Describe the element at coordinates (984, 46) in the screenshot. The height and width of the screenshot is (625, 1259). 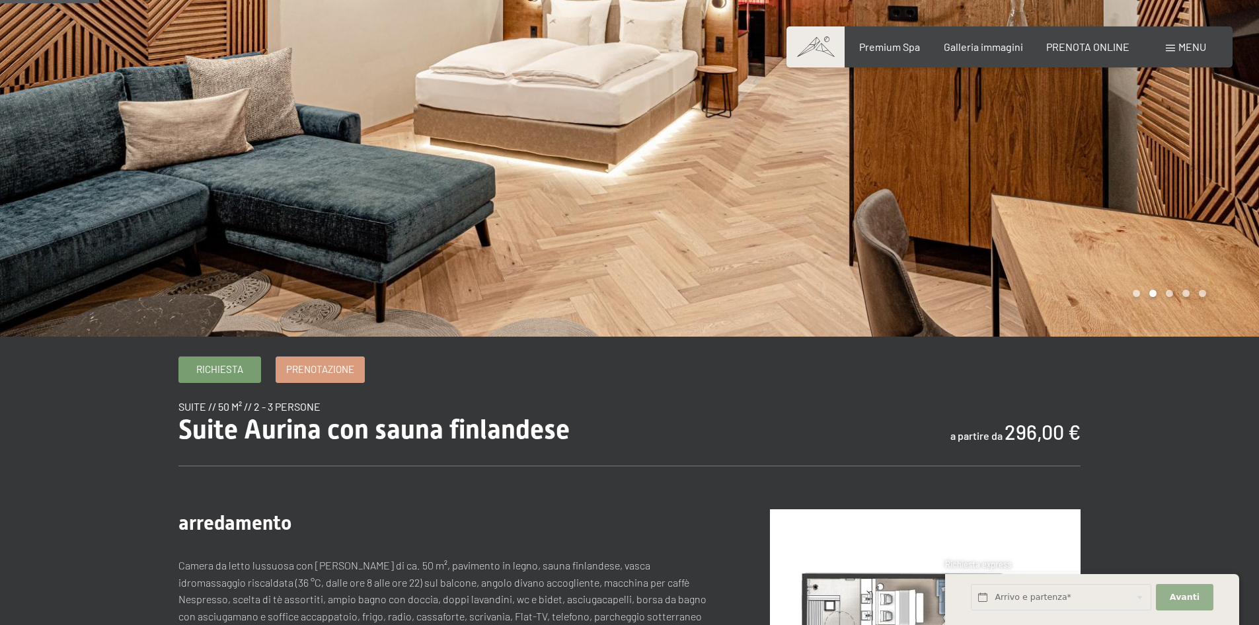
I see `a: Galleria immagini` at that location.